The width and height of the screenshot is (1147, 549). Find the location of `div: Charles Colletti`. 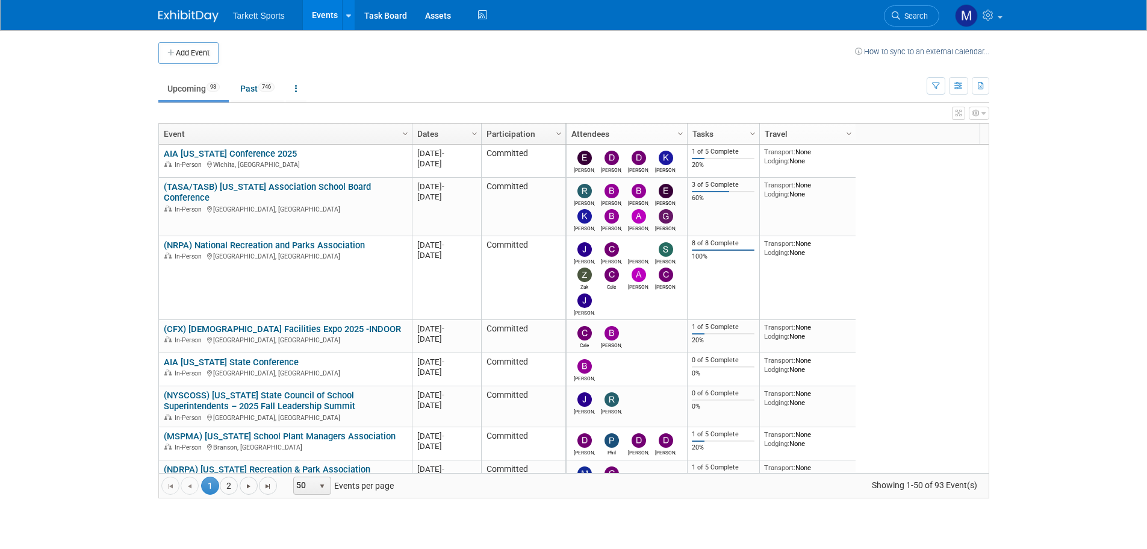

div: Charles Colletti is located at coordinates (665, 285).